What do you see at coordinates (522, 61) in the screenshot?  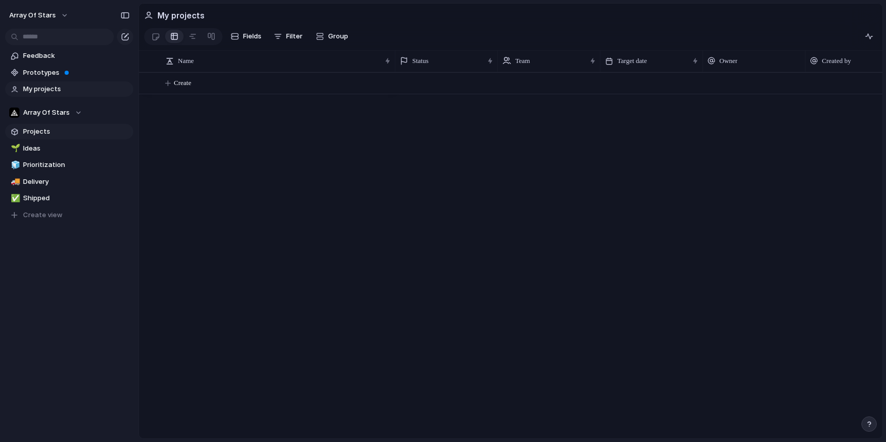 I see `span: Team` at bounding box center [522, 61].